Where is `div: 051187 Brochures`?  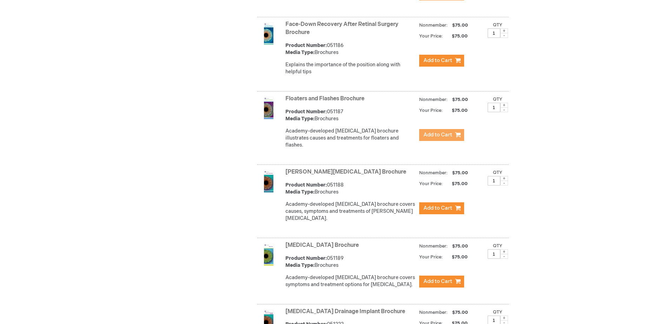
div: 051187 Brochures is located at coordinates (350, 115).